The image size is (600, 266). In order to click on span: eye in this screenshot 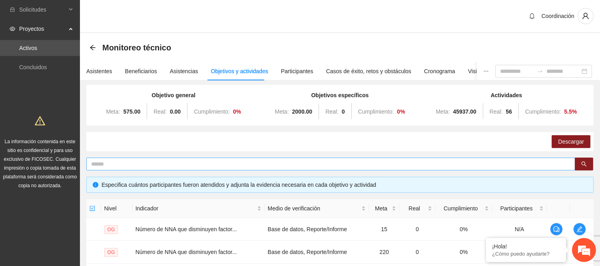, I will do `click(12, 29)`.